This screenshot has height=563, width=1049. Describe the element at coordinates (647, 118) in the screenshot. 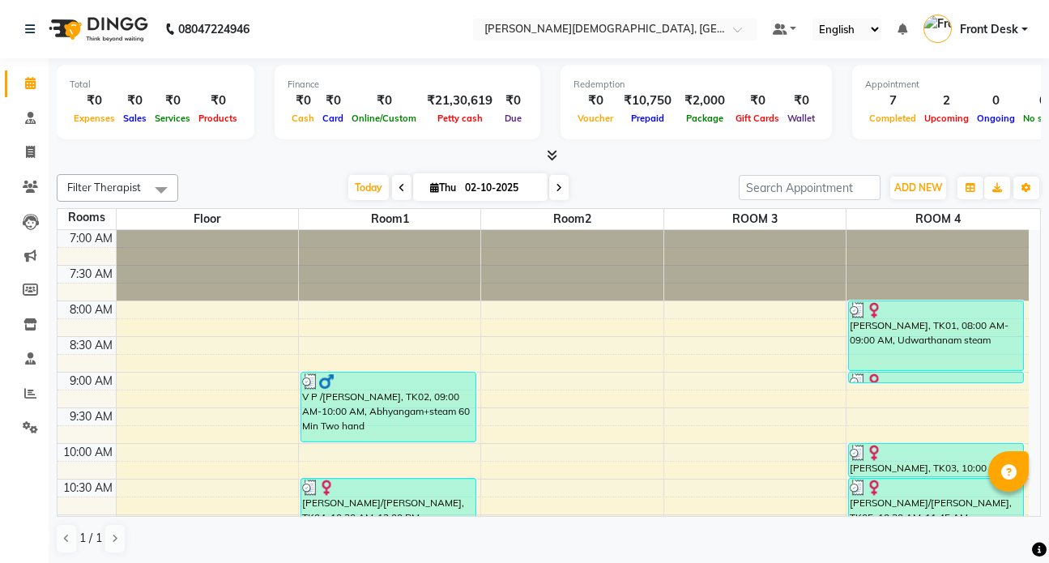

I see `span: Prepaid` at that location.